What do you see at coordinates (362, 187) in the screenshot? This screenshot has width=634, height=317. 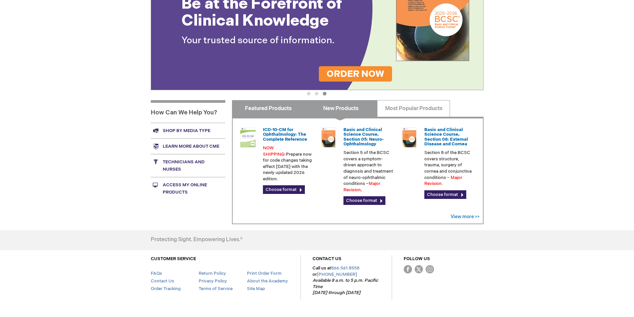 I see `font: Major Revision` at bounding box center [362, 187].